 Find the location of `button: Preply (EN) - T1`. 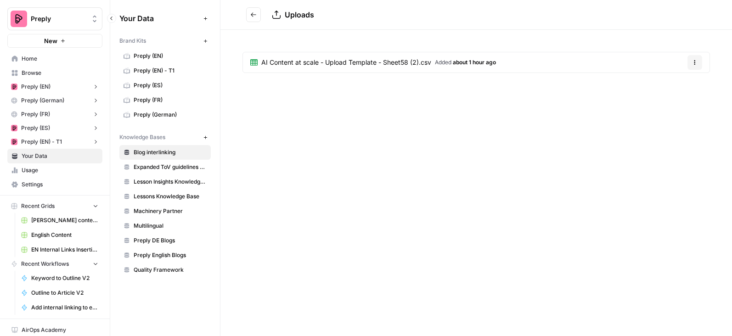

button: Preply (EN) - T1 is located at coordinates (55, 142).